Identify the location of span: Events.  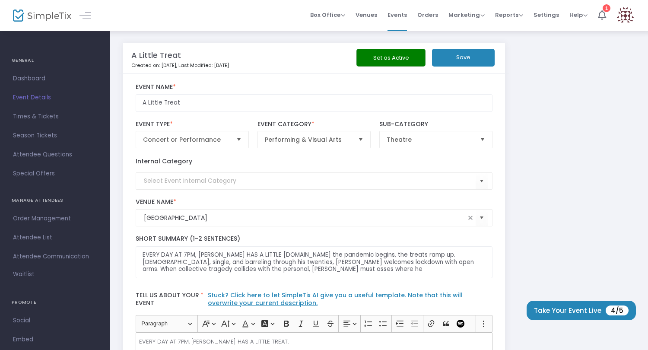
(397, 15).